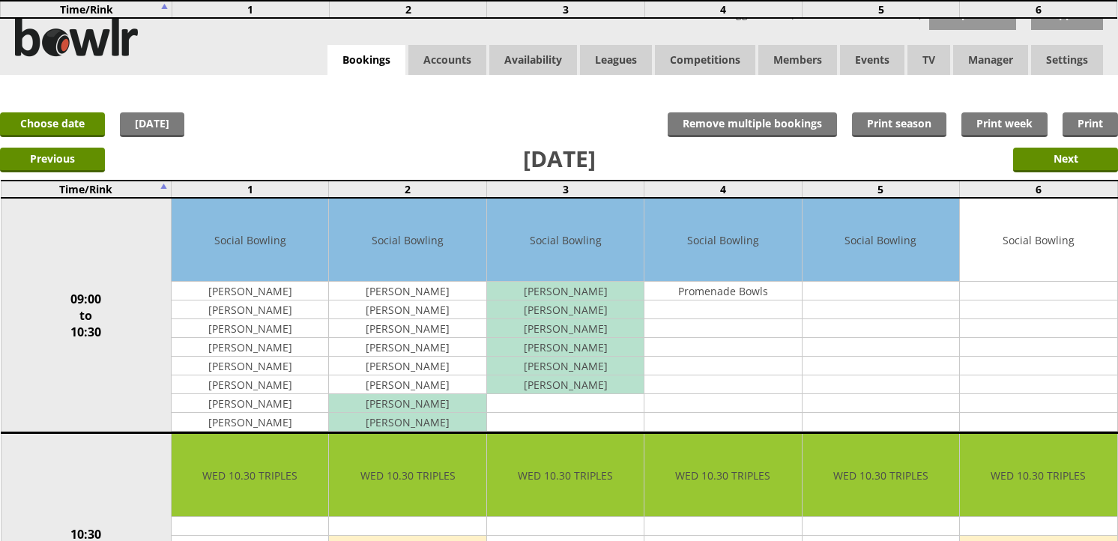  Describe the element at coordinates (872, 60) in the screenshot. I see `a: Events` at that location.